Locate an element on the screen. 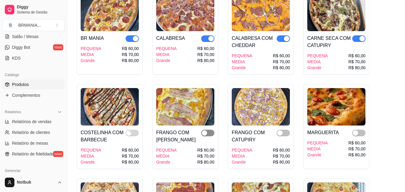 The width and height of the screenshot is (405, 192). a: Relatório de mesas is located at coordinates (33, 143).